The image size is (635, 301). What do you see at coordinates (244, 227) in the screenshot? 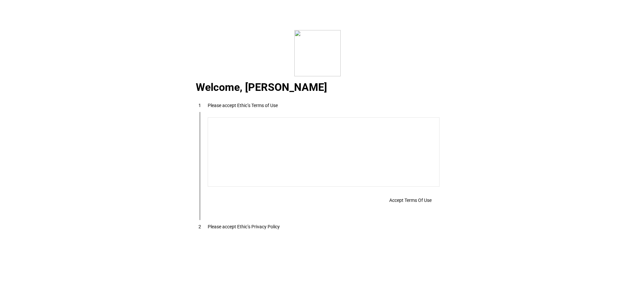
I see `div: Please accept Ethic’s Privacy Policy` at bounding box center [244, 227].